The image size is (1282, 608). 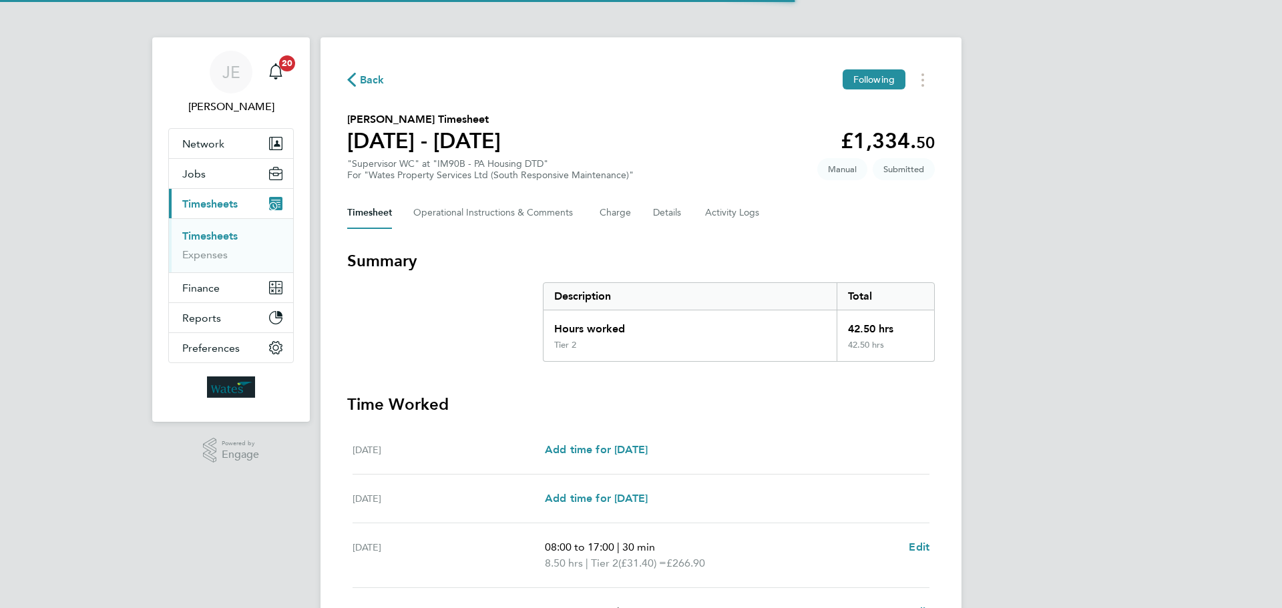 What do you see at coordinates (287, 63) in the screenshot?
I see `span: 20` at bounding box center [287, 63].